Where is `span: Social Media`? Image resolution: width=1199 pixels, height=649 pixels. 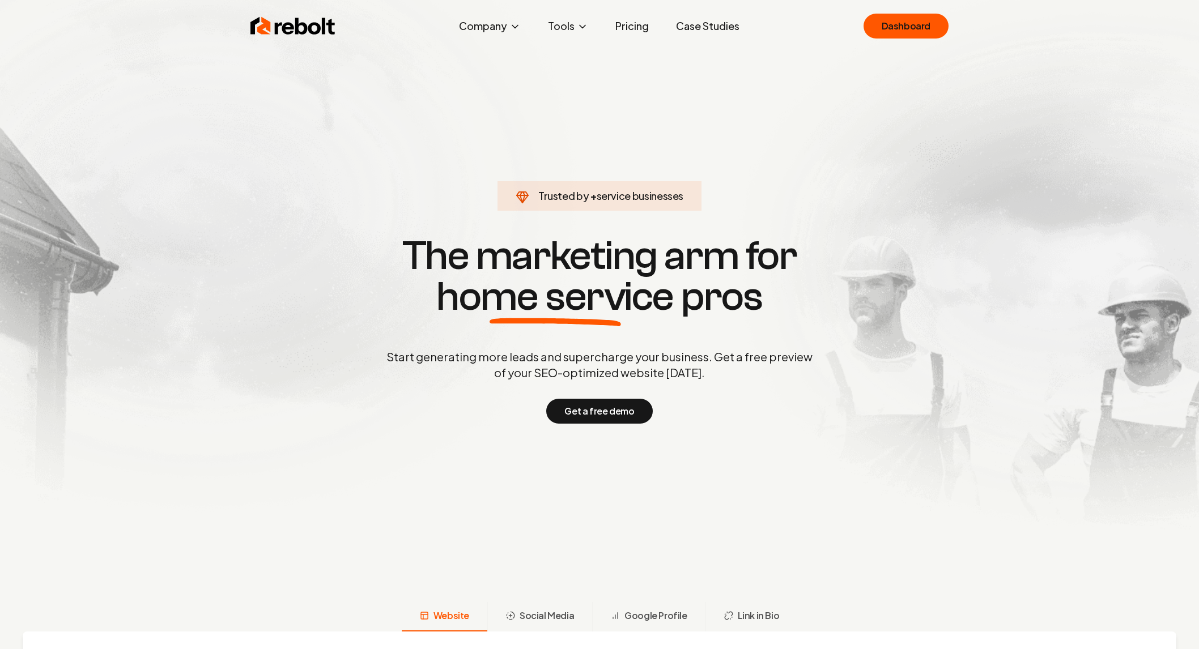
span: Social Media is located at coordinates (547, 616).